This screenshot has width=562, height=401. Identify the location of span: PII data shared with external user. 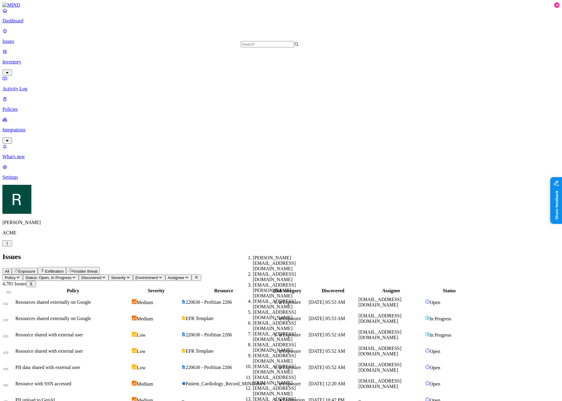
(48, 367).